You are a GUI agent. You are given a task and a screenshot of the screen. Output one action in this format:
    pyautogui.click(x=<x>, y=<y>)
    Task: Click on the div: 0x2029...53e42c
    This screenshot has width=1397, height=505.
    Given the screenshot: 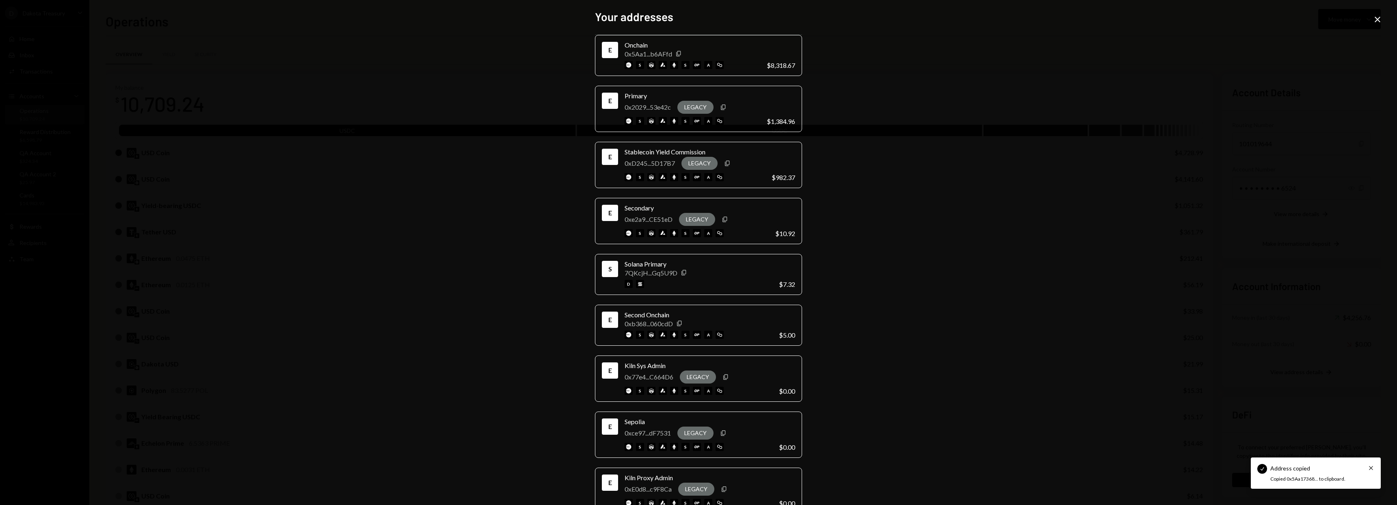 What is the action you would take?
    pyautogui.click(x=648, y=107)
    